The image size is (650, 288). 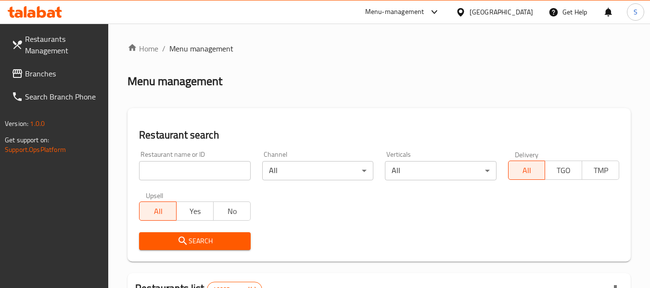 I want to click on button: Yes, so click(x=195, y=211).